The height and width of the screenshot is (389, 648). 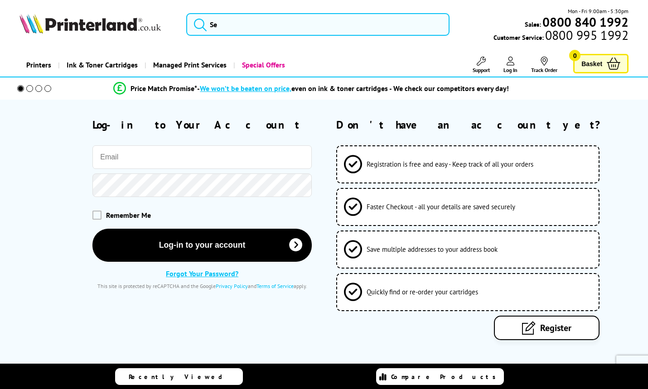 What do you see at coordinates (533, 24) in the screenshot?
I see `span: Sales:` at bounding box center [533, 24].